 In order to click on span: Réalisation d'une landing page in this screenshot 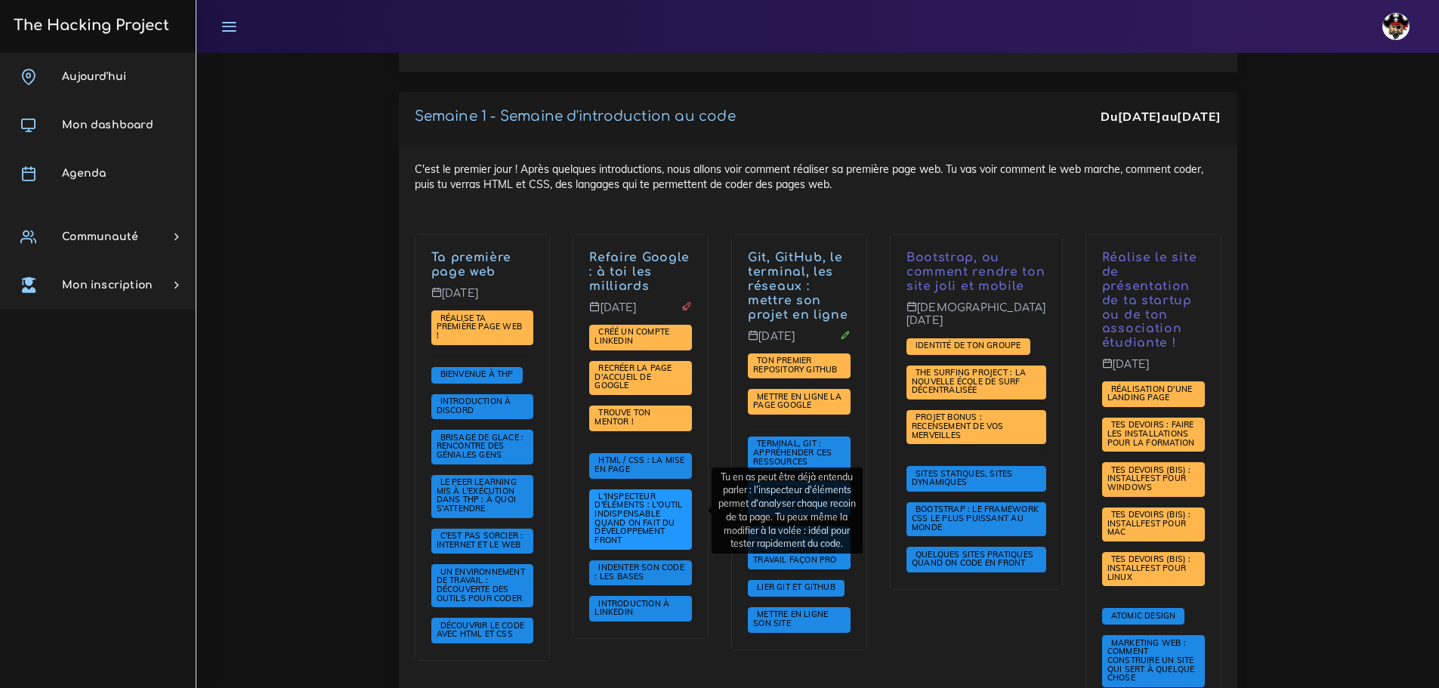, I will do `click(1150, 394)`.